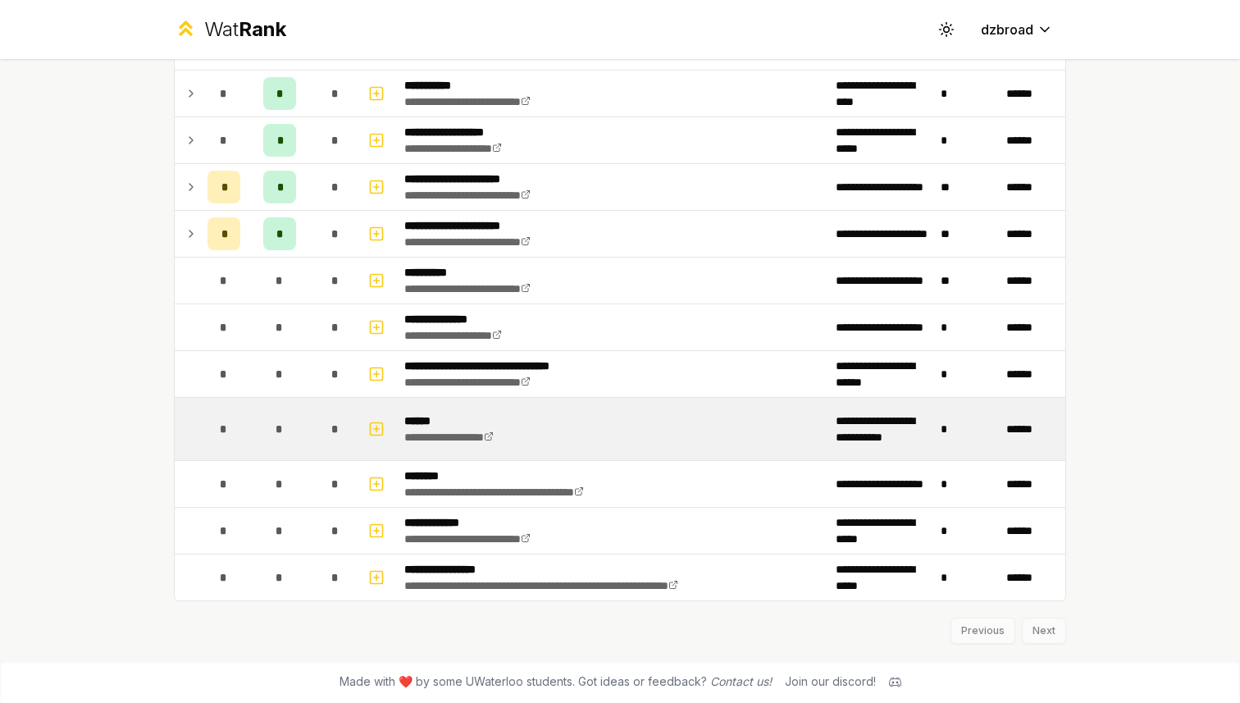 The image size is (1240, 703). What do you see at coordinates (740, 680) in the screenshot?
I see `a: Contact us!` at bounding box center [740, 680].